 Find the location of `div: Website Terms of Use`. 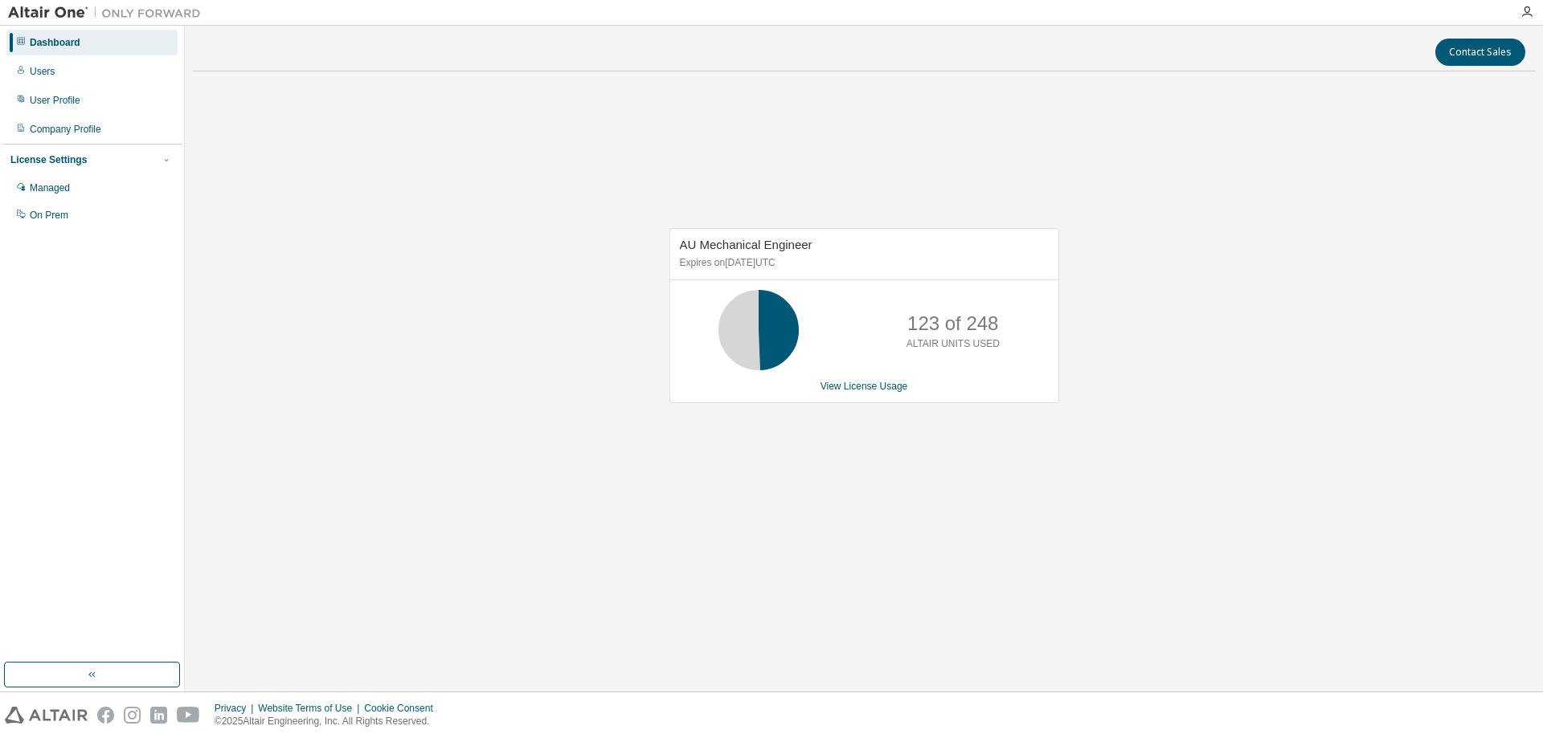

div: Website Terms of Use is located at coordinates (311, 709).